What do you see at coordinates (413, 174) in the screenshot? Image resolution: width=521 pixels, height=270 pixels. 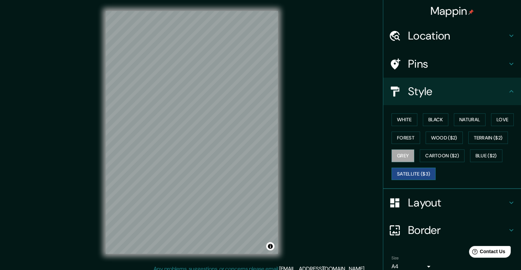 I see `button: Satellite ($3)` at bounding box center [413, 174].